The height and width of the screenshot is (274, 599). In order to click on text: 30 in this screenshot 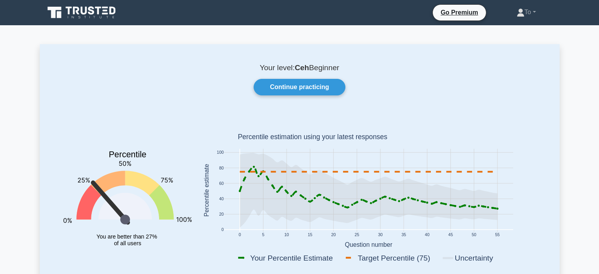, I will do `click(380, 235)`.